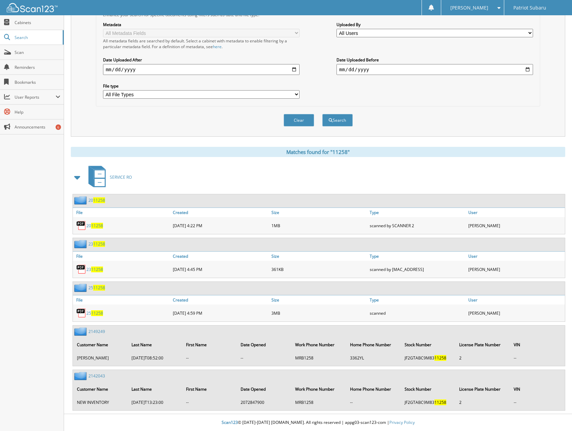 The height and width of the screenshot is (431, 572). I want to click on label: Date Uploaded Before, so click(435, 60).